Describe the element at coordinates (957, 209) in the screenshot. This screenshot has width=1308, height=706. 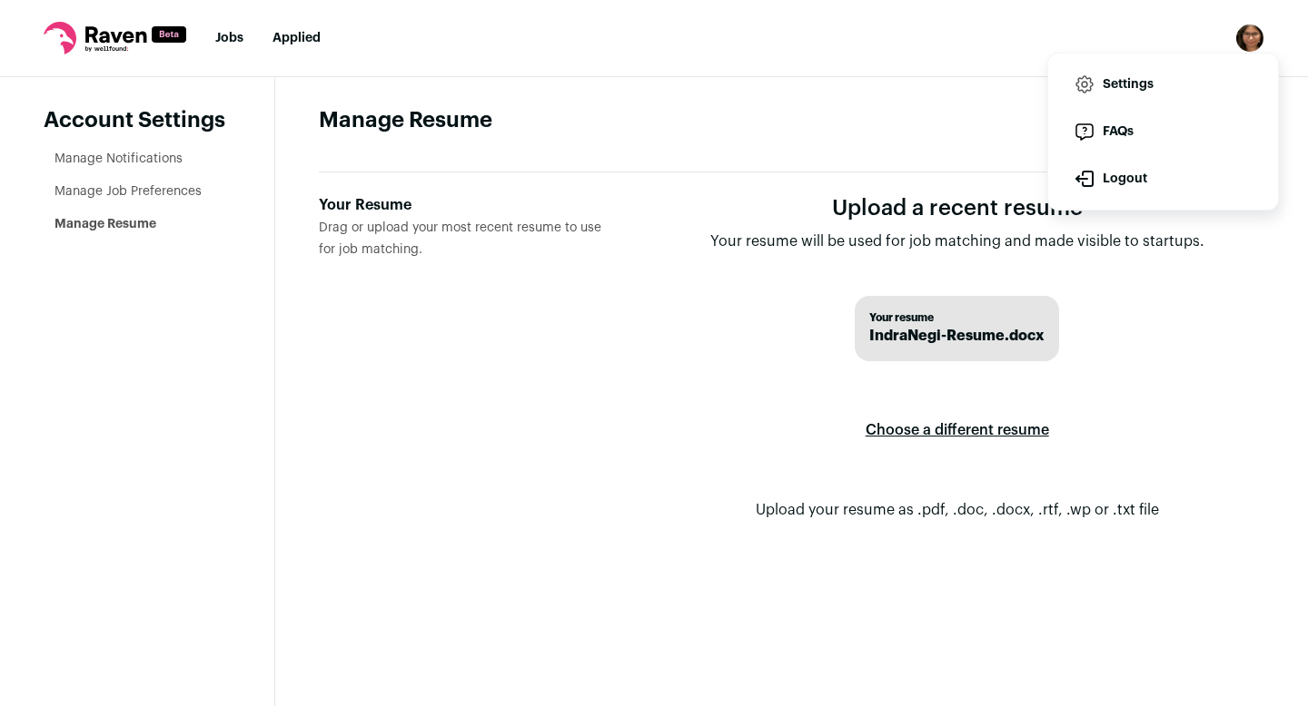
I see `h1: Upload a recent resume` at that location.